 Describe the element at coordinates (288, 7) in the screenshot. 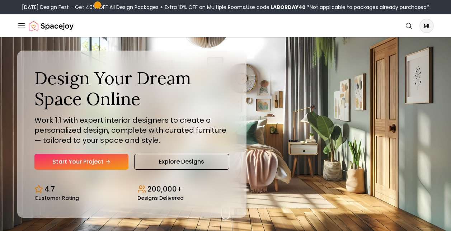

I see `b: LABORDAY40` at that location.